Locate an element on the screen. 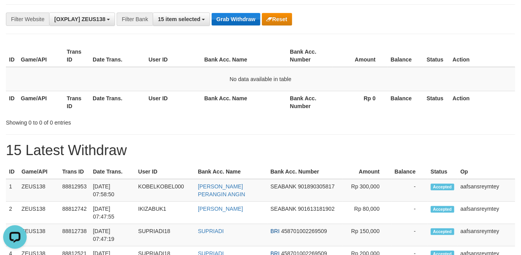 Image resolution: width=521 pixels, height=255 pixels. button: Reset is located at coordinates (277, 19).